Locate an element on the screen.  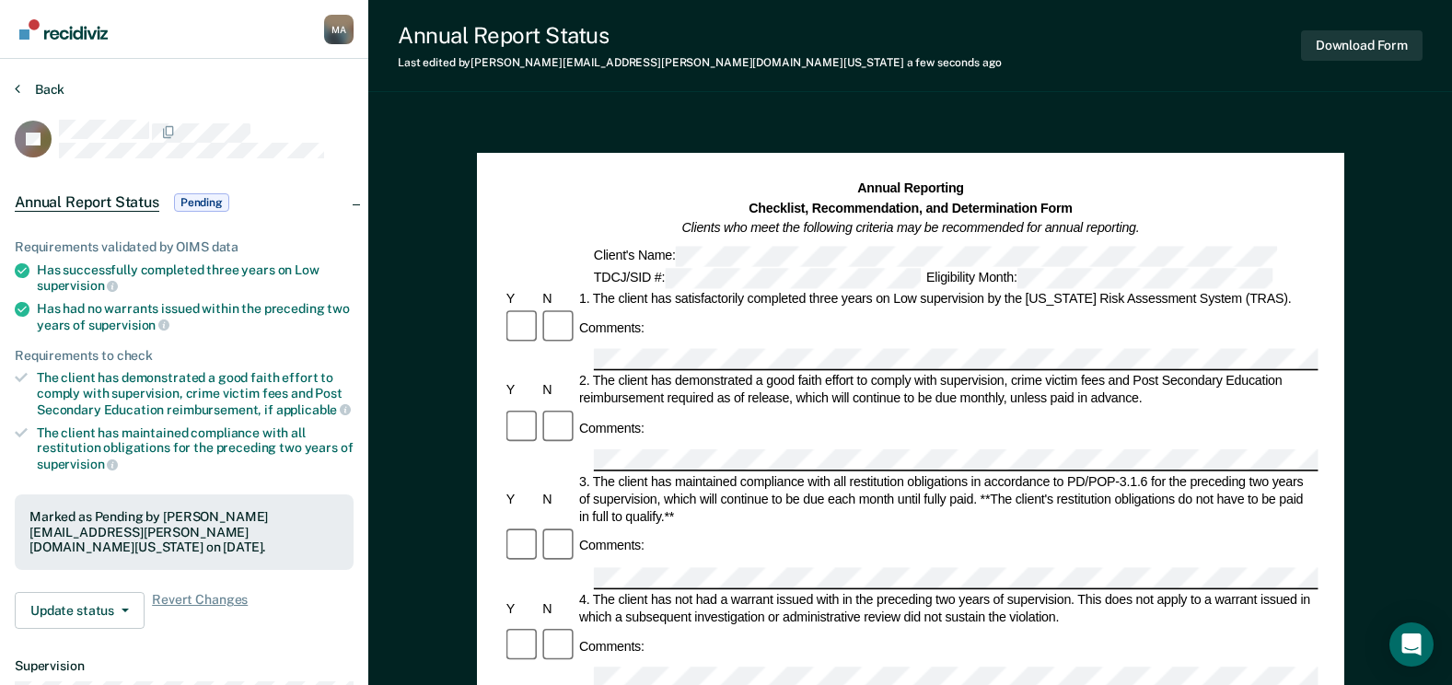
span: Pending is located at coordinates (202, 203).